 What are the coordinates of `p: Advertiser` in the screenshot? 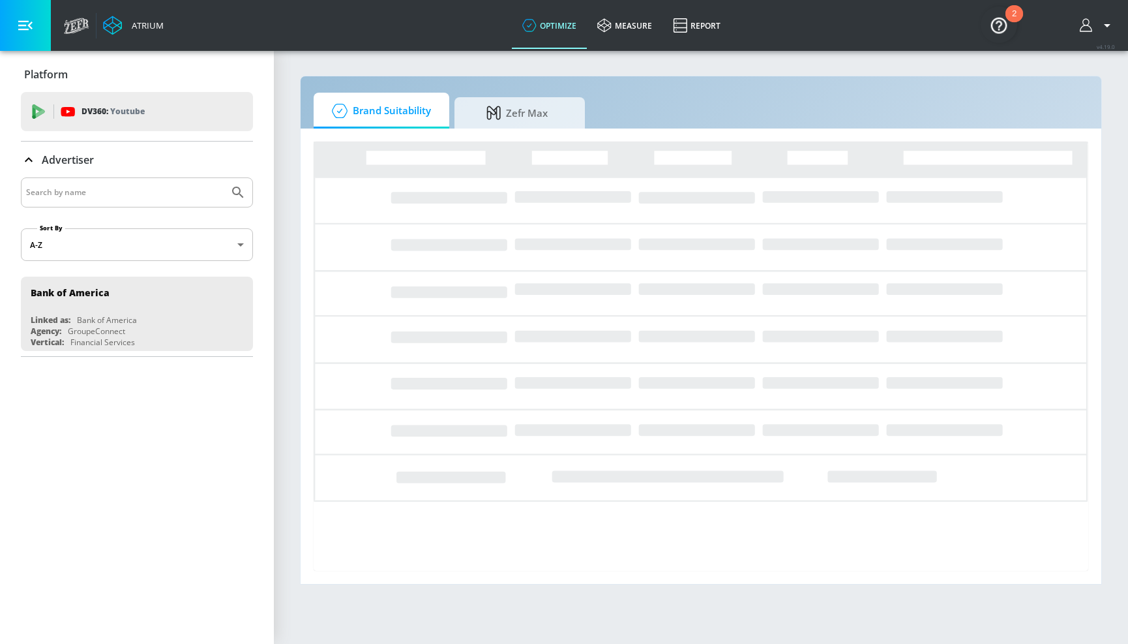 It's located at (68, 160).